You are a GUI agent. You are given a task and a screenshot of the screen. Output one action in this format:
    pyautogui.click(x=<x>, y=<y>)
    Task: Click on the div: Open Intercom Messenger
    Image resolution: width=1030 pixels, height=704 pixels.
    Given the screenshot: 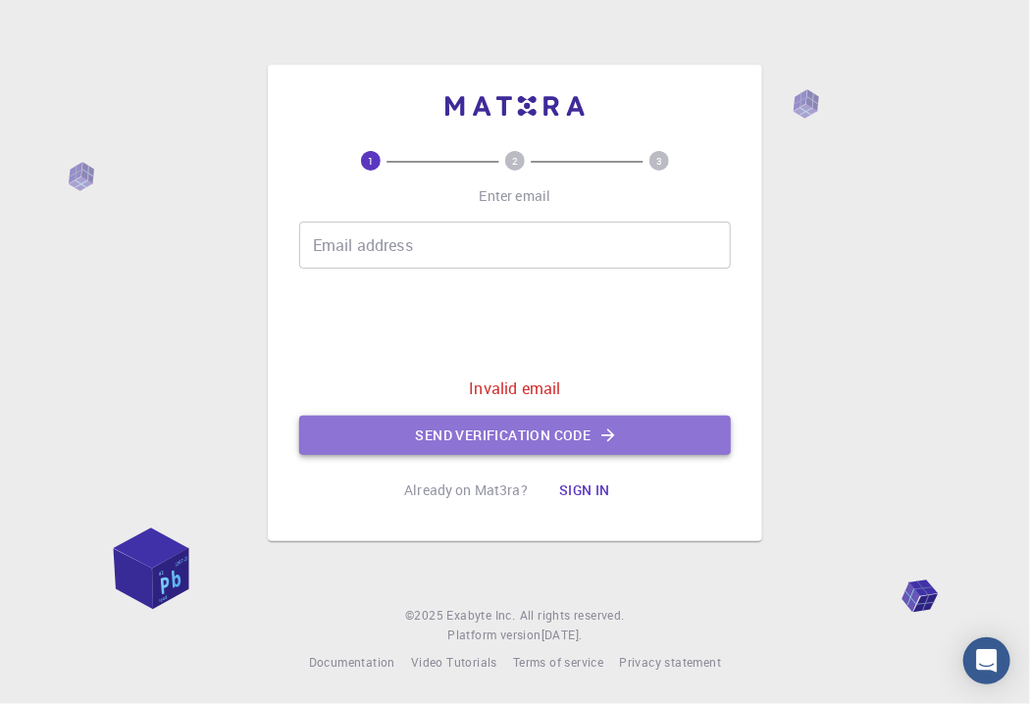 What is the action you would take?
    pyautogui.click(x=987, y=661)
    